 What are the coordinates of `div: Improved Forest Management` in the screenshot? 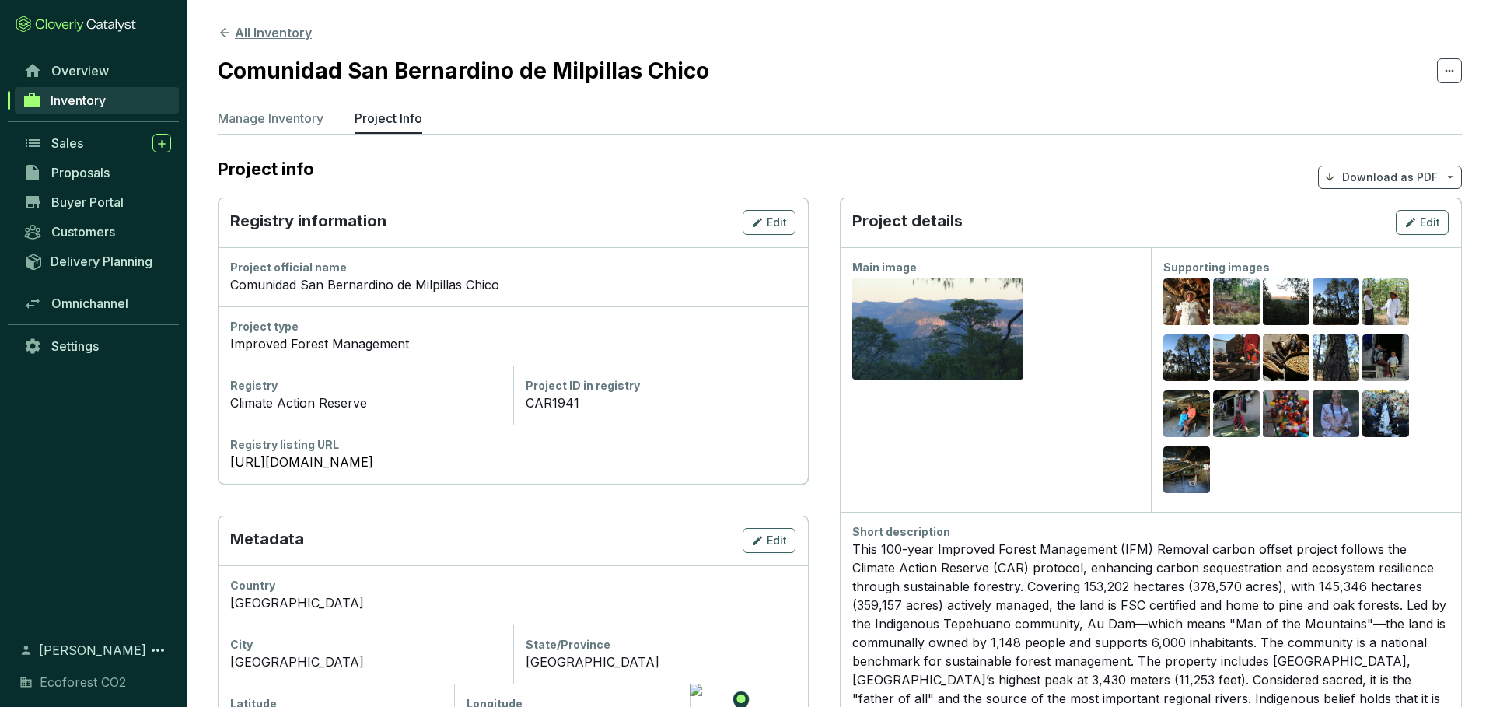 It's located at (512, 344).